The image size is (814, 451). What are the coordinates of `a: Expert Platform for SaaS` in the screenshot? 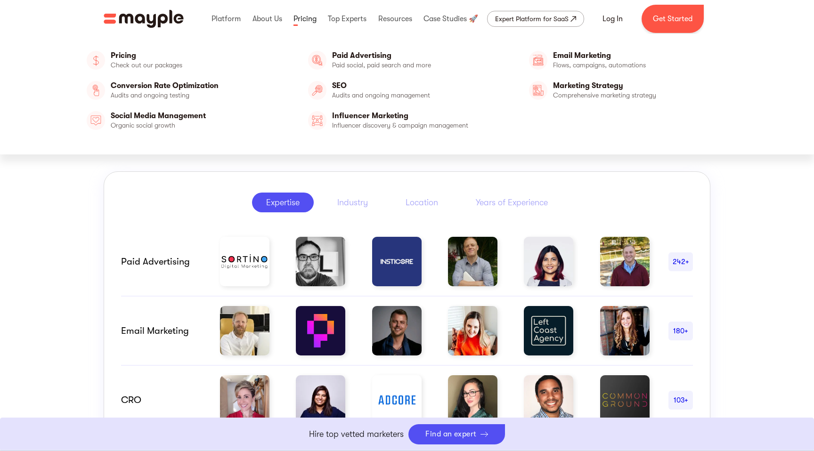 It's located at (536, 19).